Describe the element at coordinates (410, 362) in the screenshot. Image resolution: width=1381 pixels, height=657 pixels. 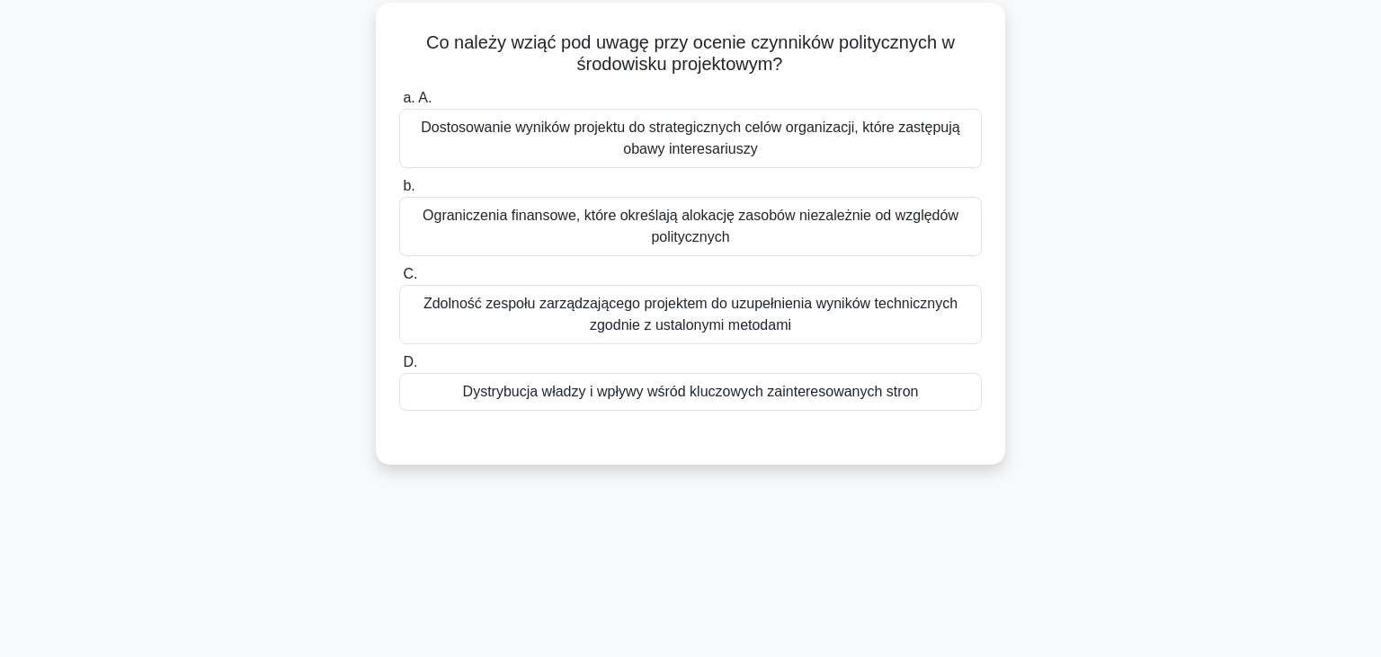
I see `span: D.` at that location.